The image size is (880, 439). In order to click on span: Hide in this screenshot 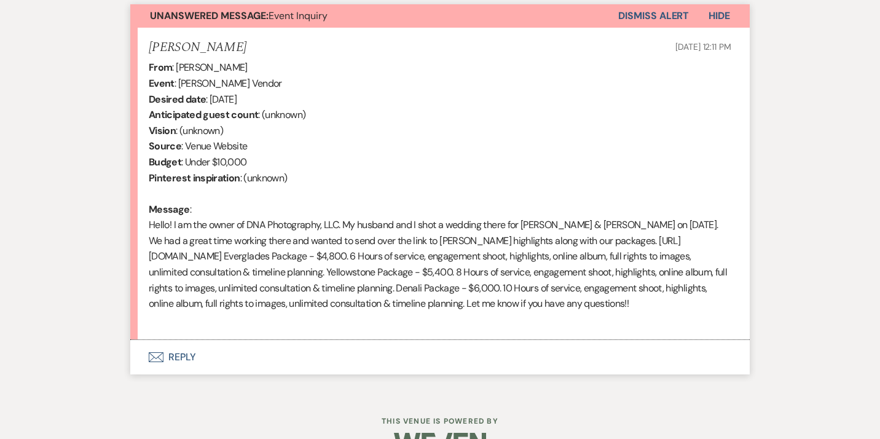, I will do `click(719, 15)`.